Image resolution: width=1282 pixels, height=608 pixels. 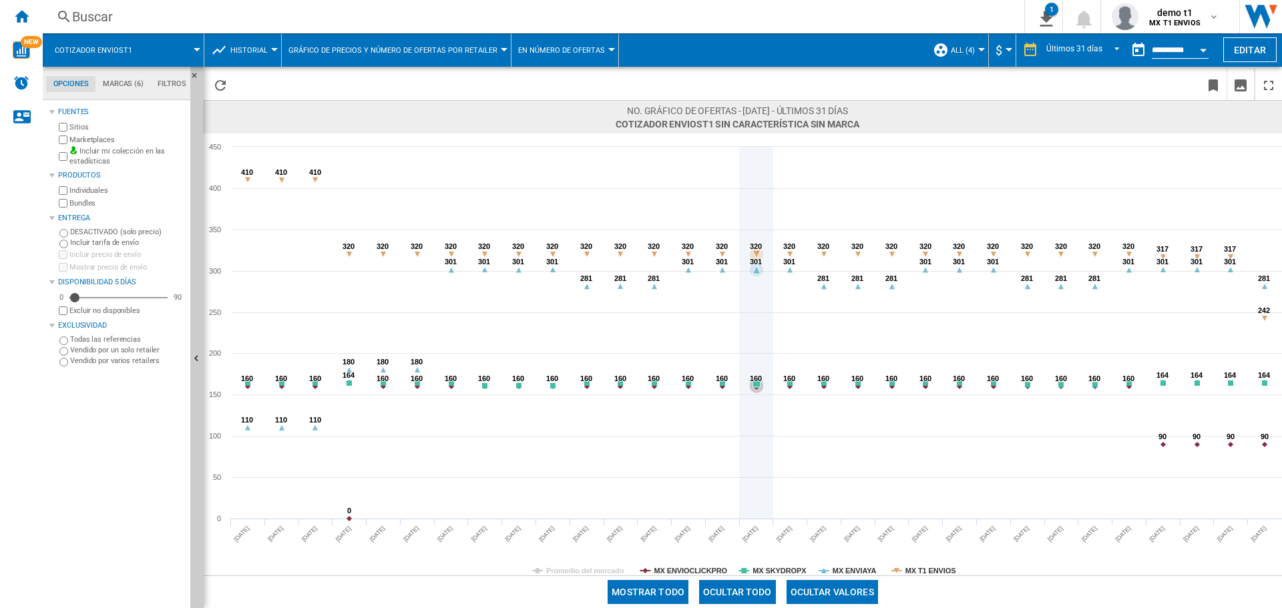 What do you see at coordinates (63, 156) in the screenshot?
I see `input: Incluir mi colección en las estadísticas` at bounding box center [63, 156].